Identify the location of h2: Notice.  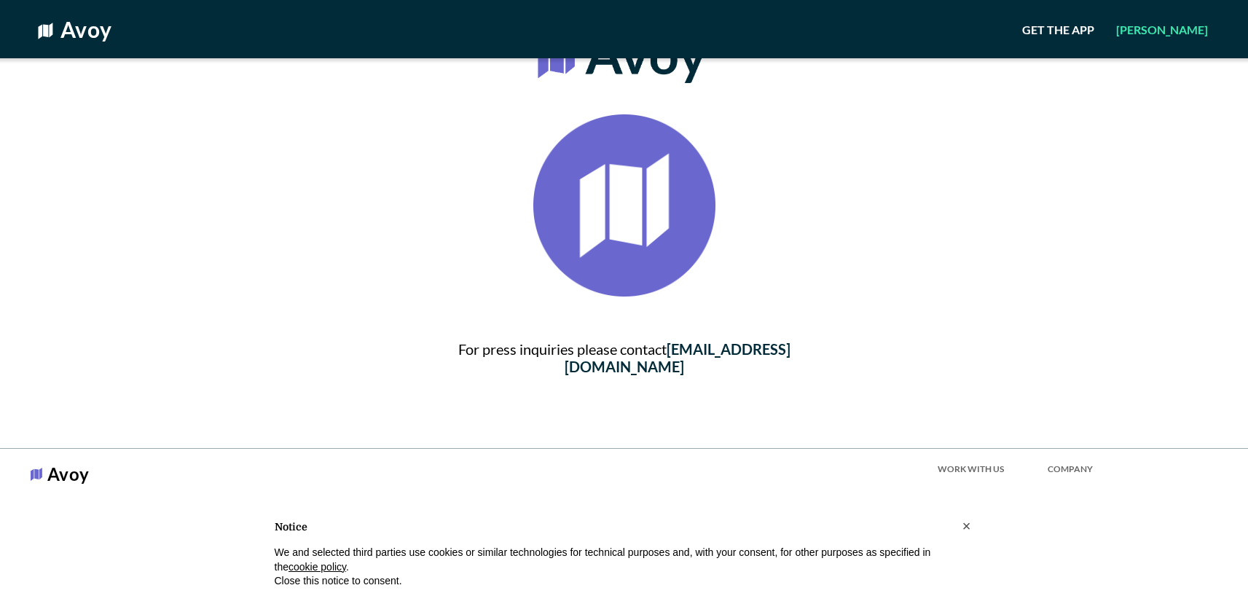
(613, 527).